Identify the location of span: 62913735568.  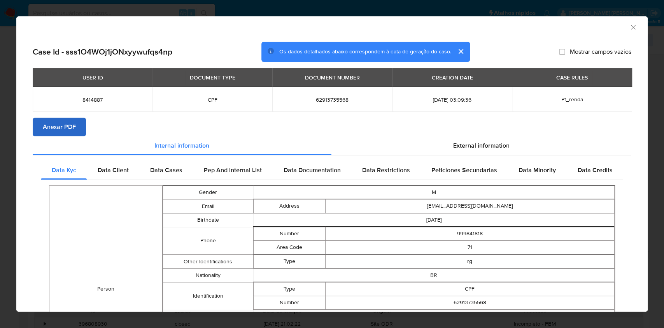
(332, 100).